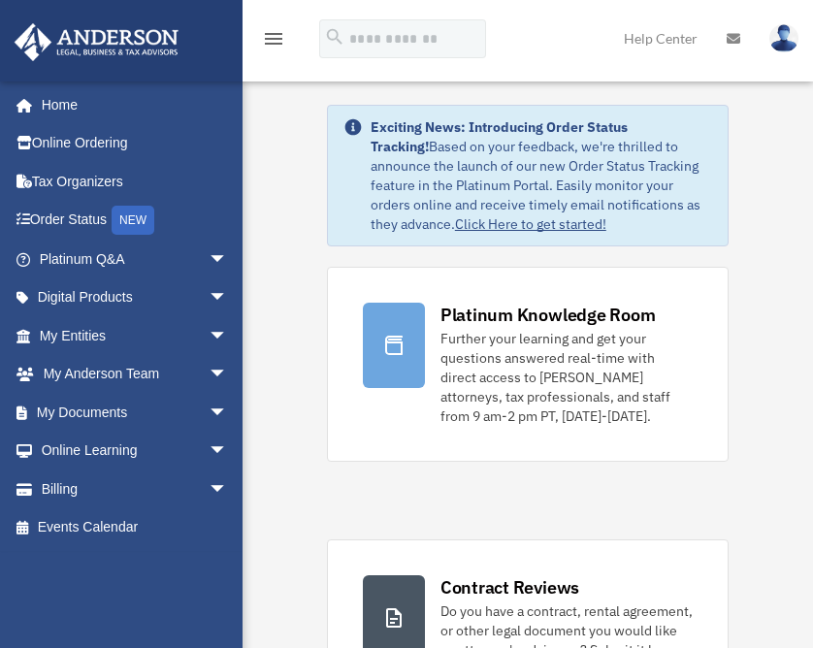 The width and height of the screenshot is (813, 648). What do you see at coordinates (548, 314) in the screenshot?
I see `div: Platinum Knowledge Room` at bounding box center [548, 314].